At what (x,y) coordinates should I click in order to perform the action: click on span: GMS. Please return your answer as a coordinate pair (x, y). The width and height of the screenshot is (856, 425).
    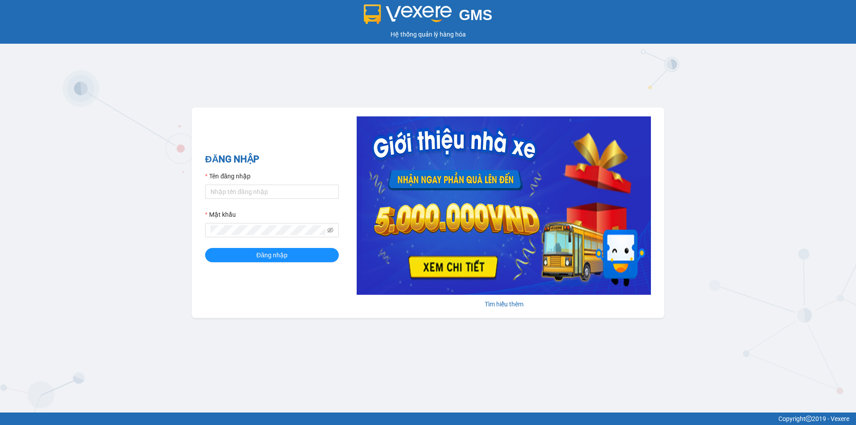
    Looking at the image, I should click on (475, 15).